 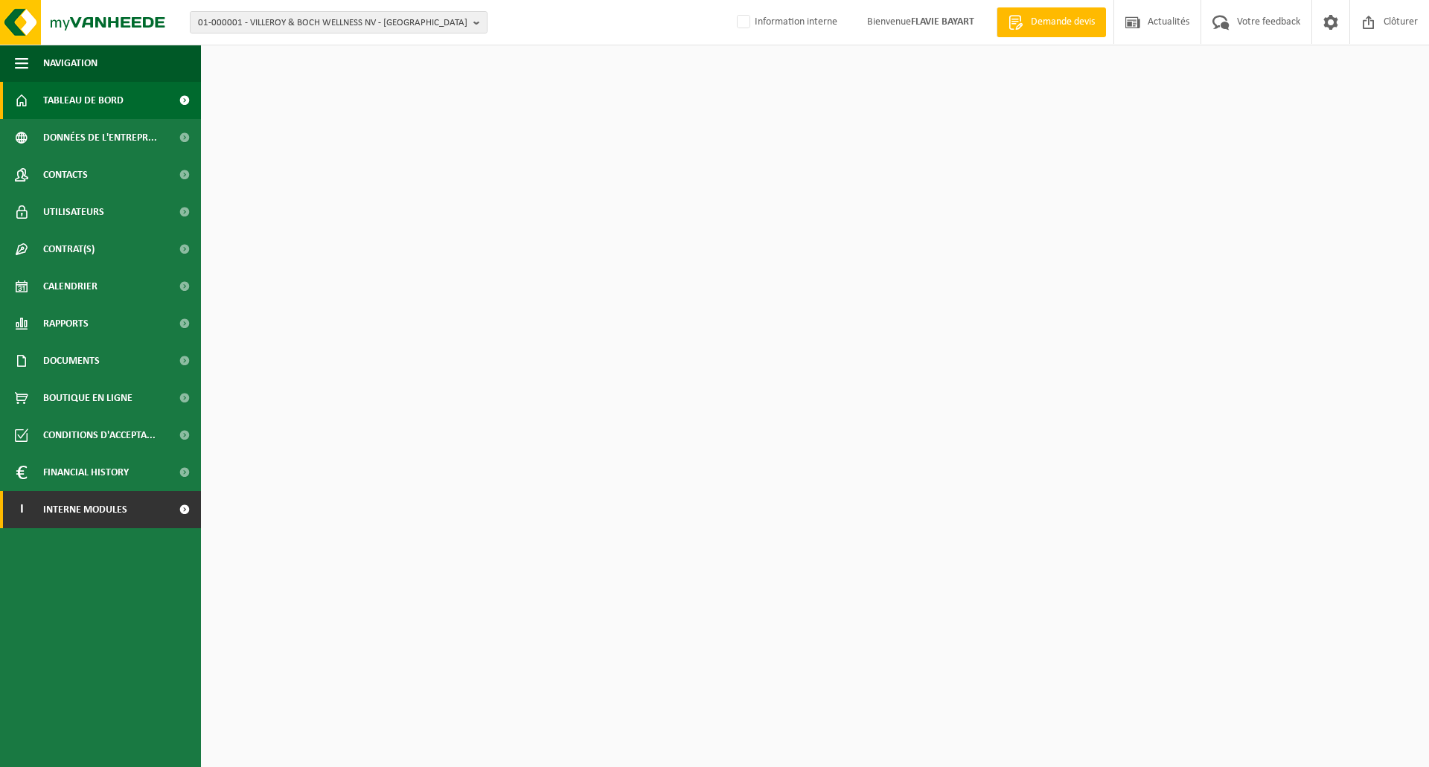 What do you see at coordinates (1063, 22) in the screenshot?
I see `span: Demande devis` at bounding box center [1063, 22].